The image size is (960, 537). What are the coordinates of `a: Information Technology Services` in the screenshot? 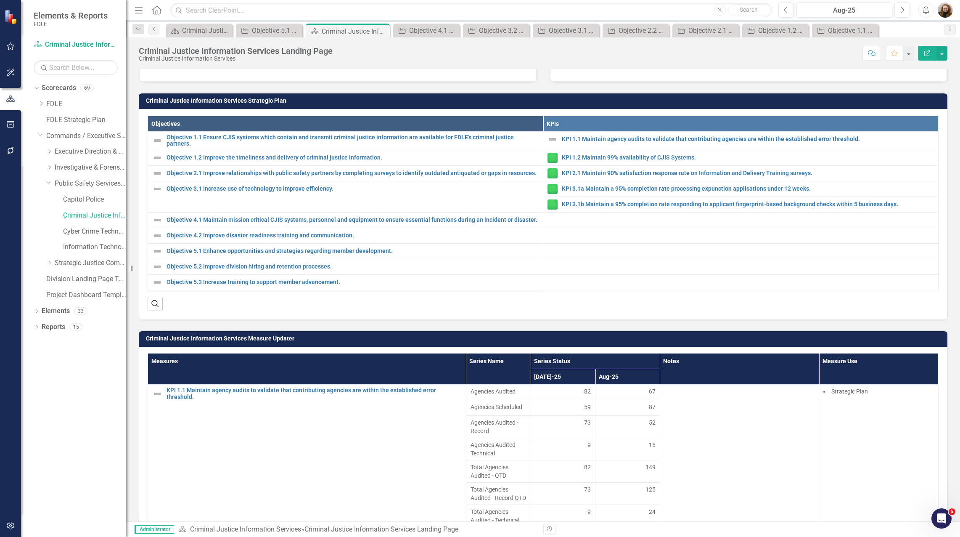 It's located at (95, 247).